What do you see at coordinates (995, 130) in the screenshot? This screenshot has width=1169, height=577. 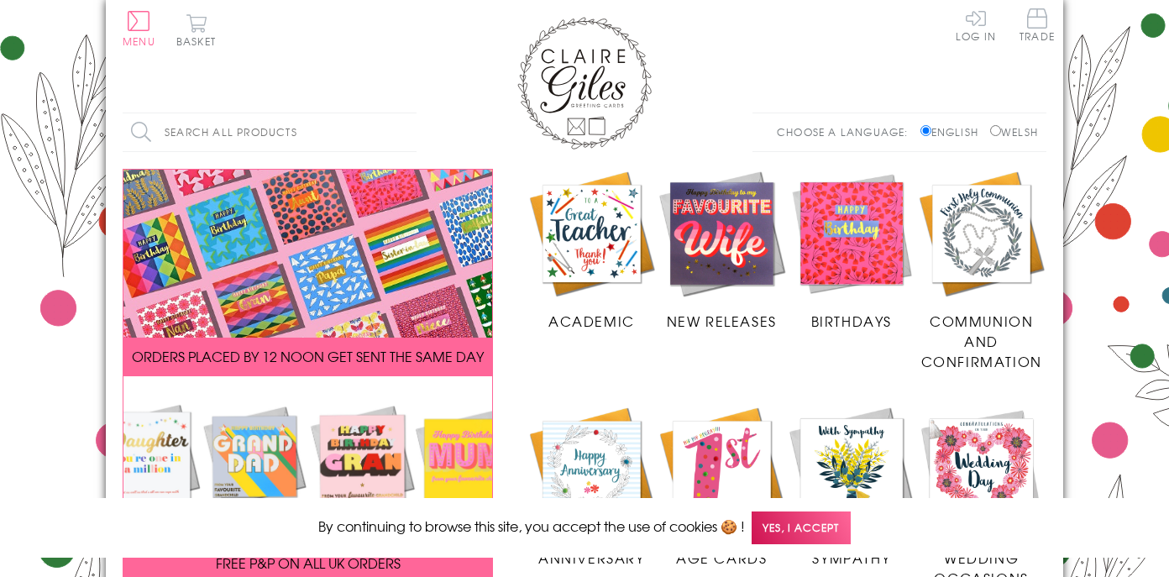 I see `input: Welsh` at bounding box center [995, 130].